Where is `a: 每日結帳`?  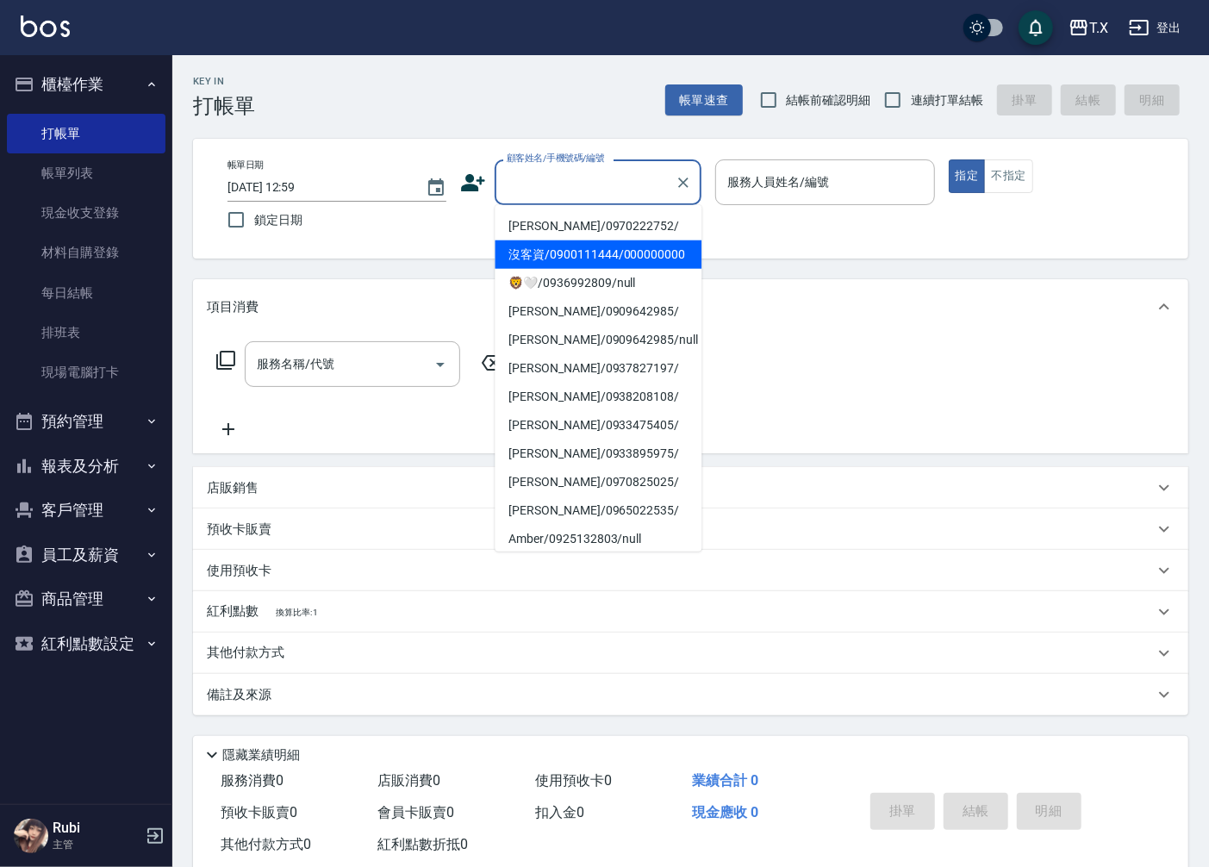 a: 每日結帳 is located at coordinates (86, 293).